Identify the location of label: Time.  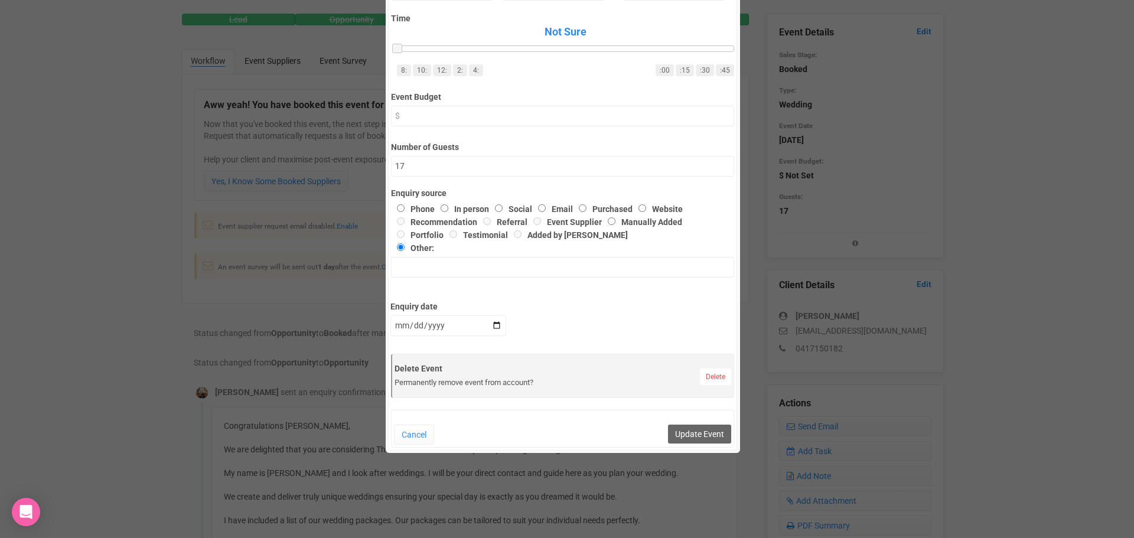
(562, 18).